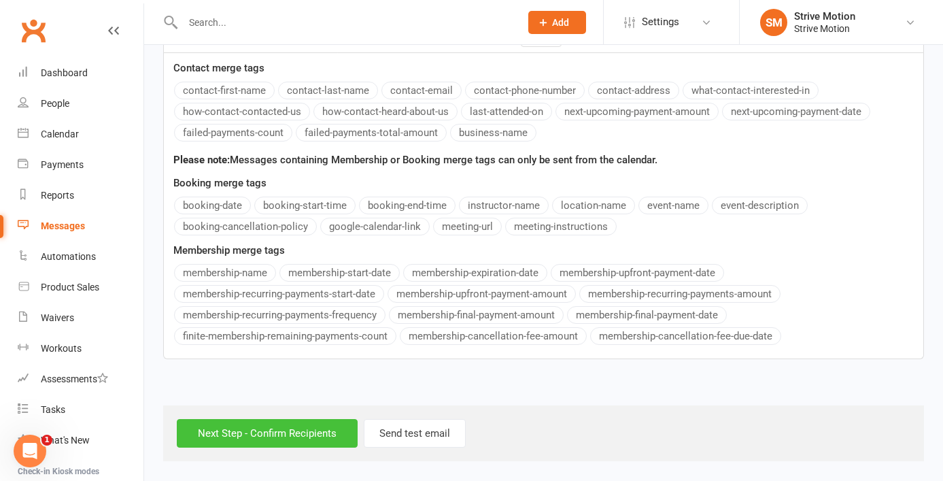 The width and height of the screenshot is (943, 481). I want to click on a: Clubworx, so click(33, 31).